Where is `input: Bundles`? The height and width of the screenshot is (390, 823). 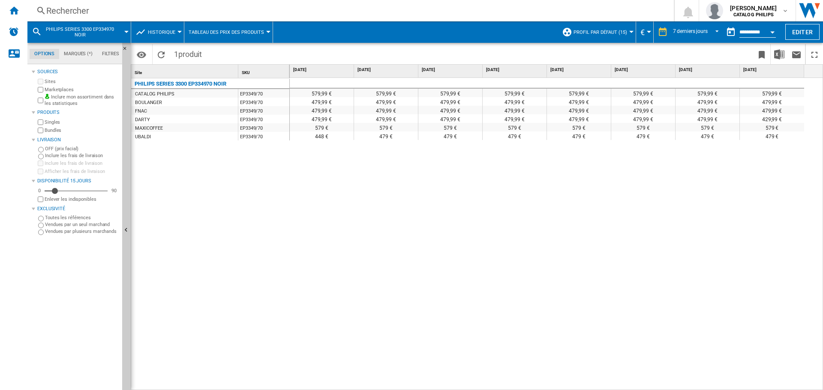
input: Bundles is located at coordinates (40, 130).